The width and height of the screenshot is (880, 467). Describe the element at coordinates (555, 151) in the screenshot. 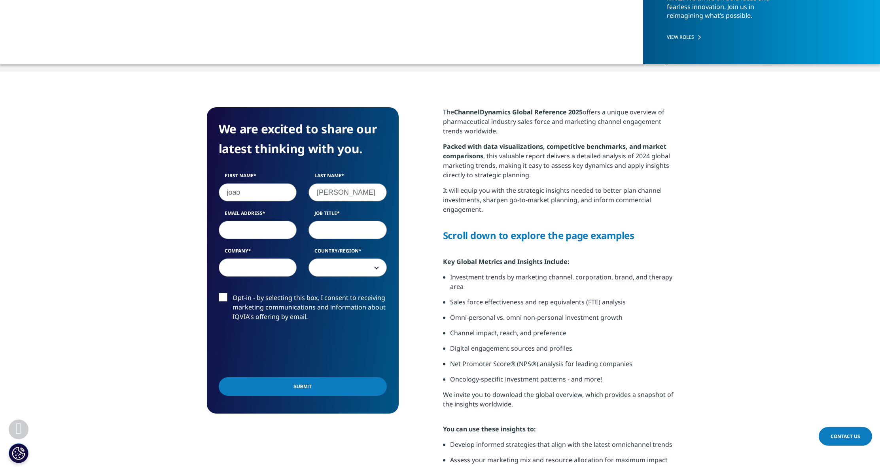

I see `strong: benchmarks, and market comparisons` at that location.